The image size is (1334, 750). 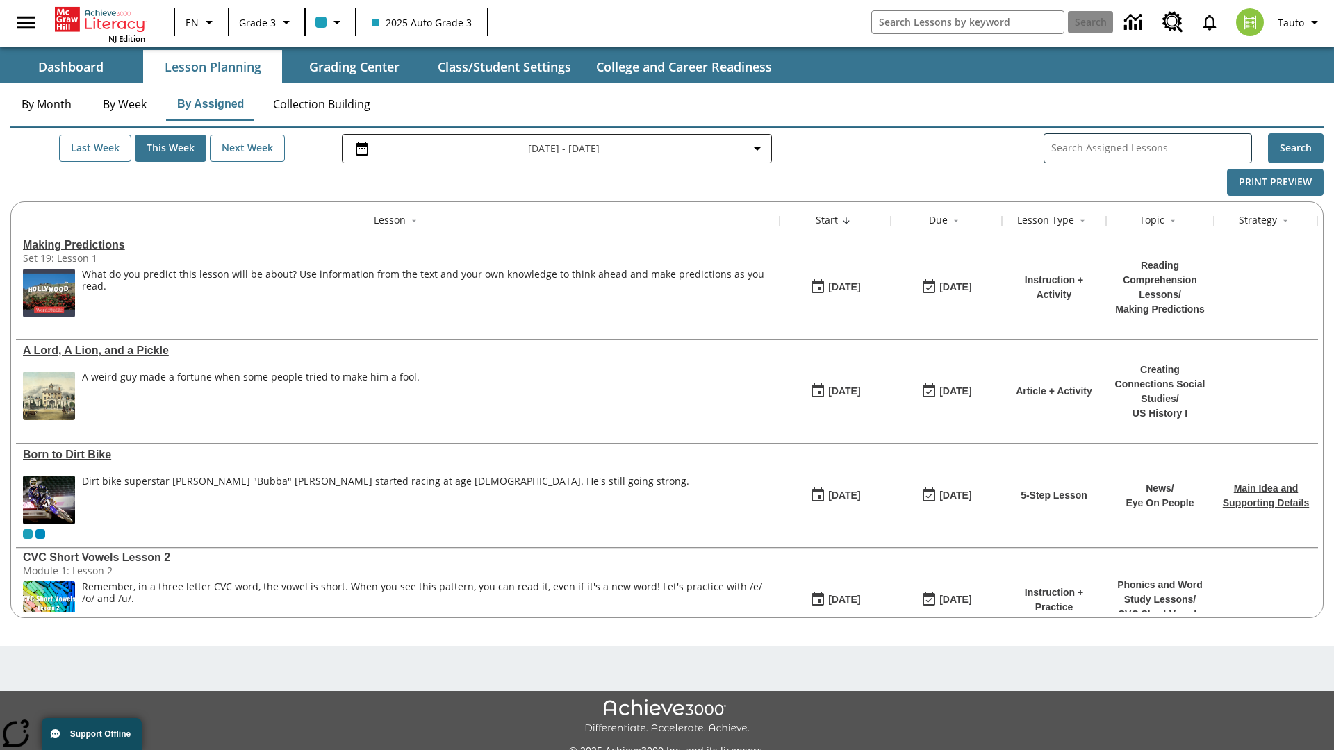 I want to click on div: Lesson, so click(x=390, y=220).